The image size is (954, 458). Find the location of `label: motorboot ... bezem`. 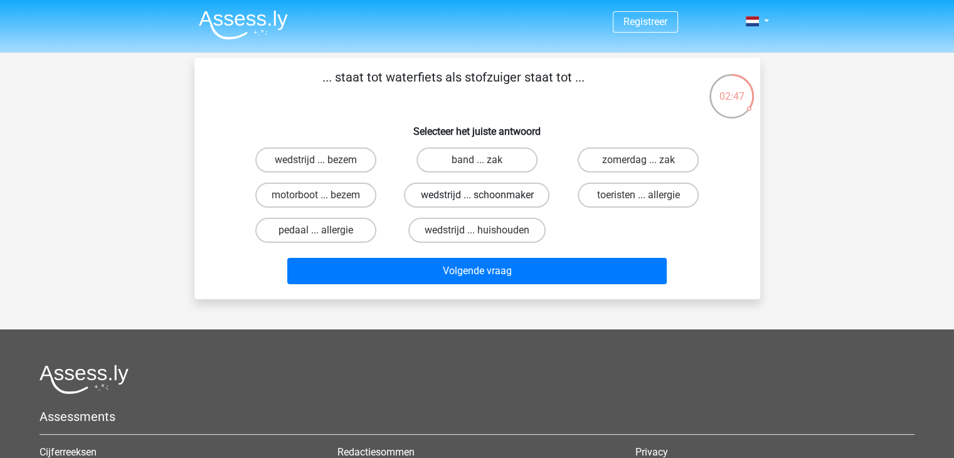

label: motorboot ... bezem is located at coordinates (315, 195).